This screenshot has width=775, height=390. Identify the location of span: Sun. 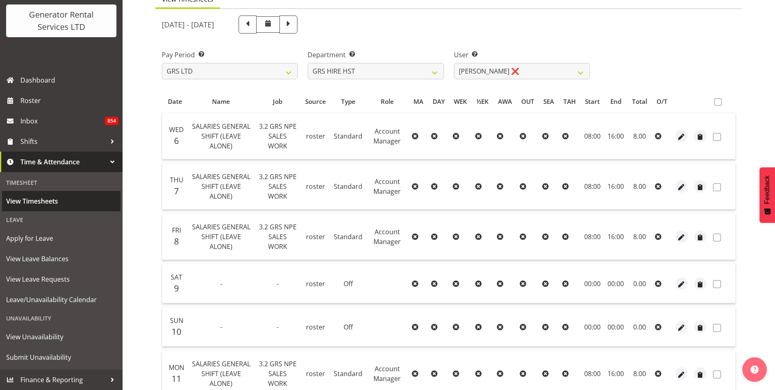
(177, 320).